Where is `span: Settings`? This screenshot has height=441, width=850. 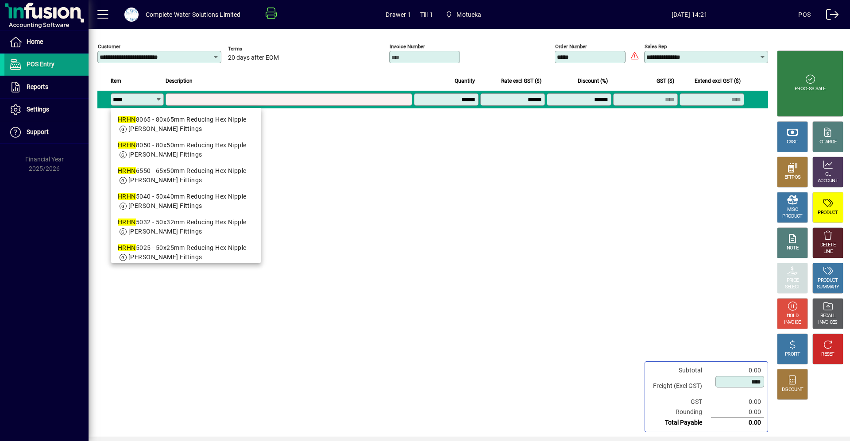 span: Settings is located at coordinates (38, 109).